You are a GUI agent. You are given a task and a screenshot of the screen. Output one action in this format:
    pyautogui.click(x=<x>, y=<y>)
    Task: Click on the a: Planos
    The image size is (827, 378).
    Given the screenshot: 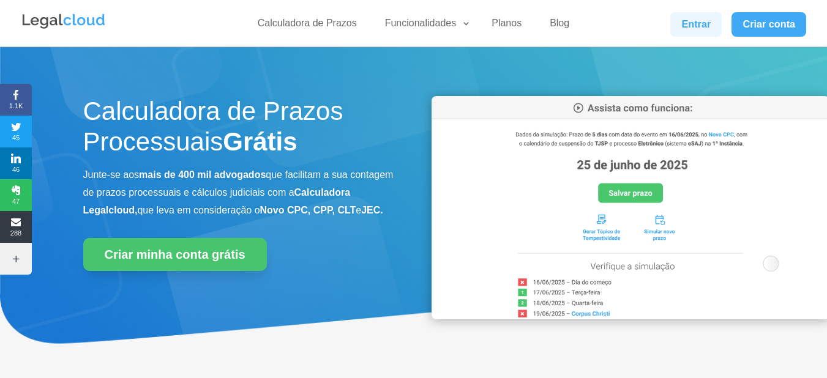 What is the action you would take?
    pyautogui.click(x=506, y=26)
    